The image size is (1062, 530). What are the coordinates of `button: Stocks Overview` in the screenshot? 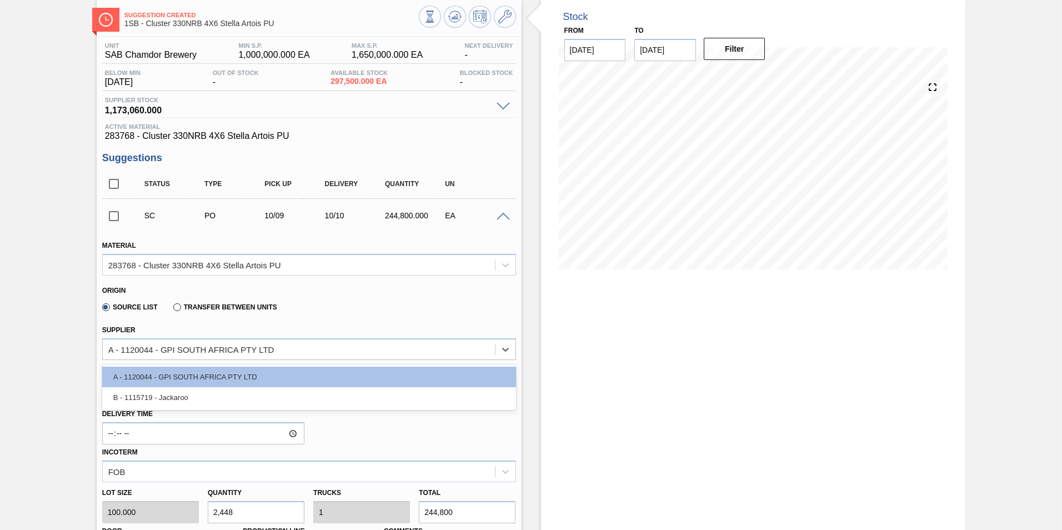 It's located at (430, 17).